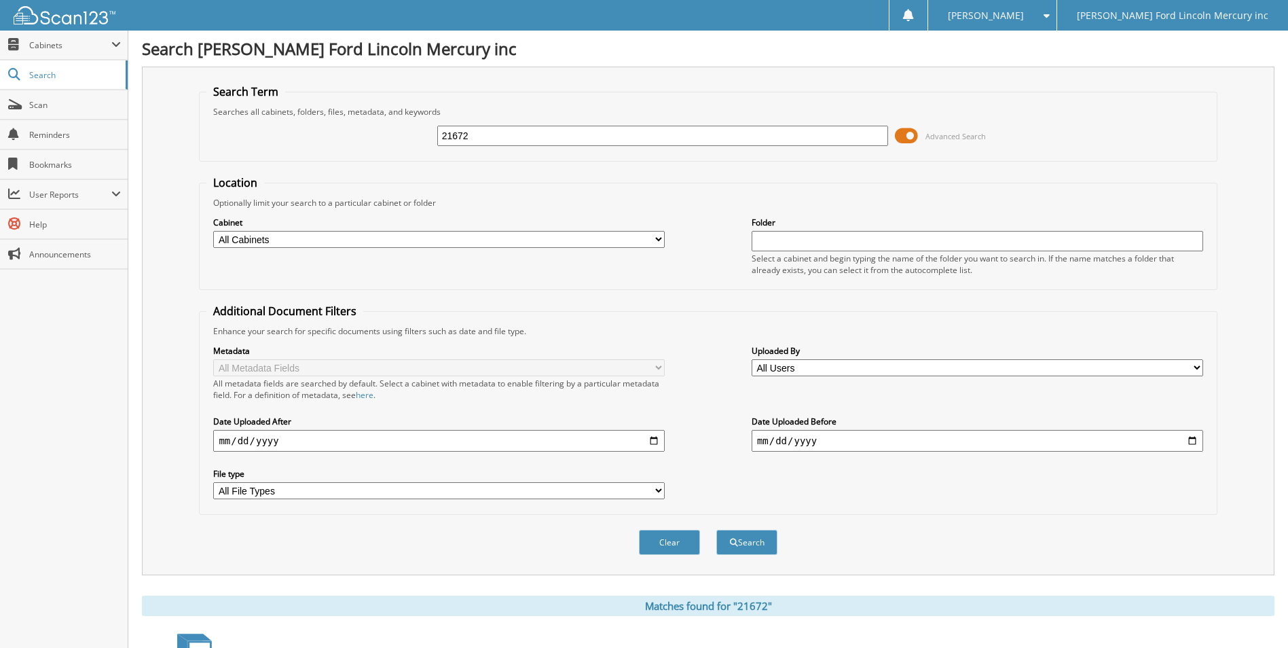  Describe the element at coordinates (955, 136) in the screenshot. I see `span: Advanced Search` at that location.